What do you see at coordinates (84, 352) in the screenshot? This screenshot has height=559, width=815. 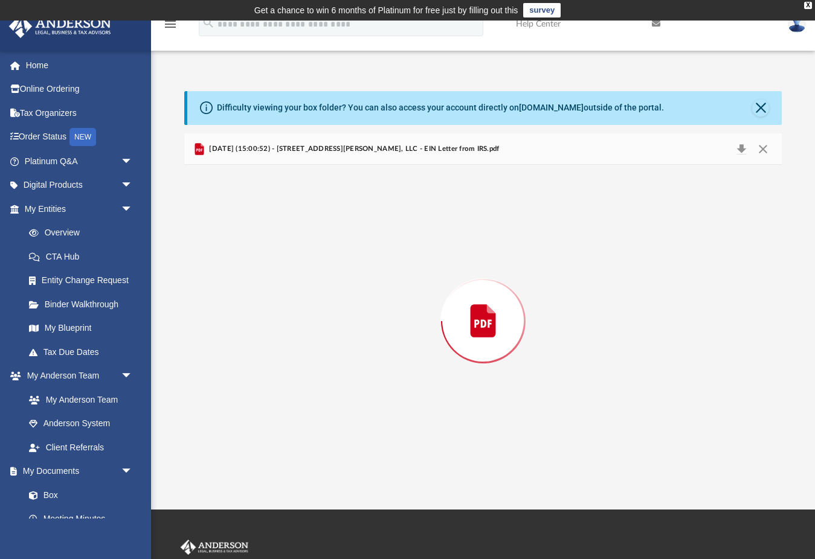 I see `a: Tax Due Dates` at bounding box center [84, 352].